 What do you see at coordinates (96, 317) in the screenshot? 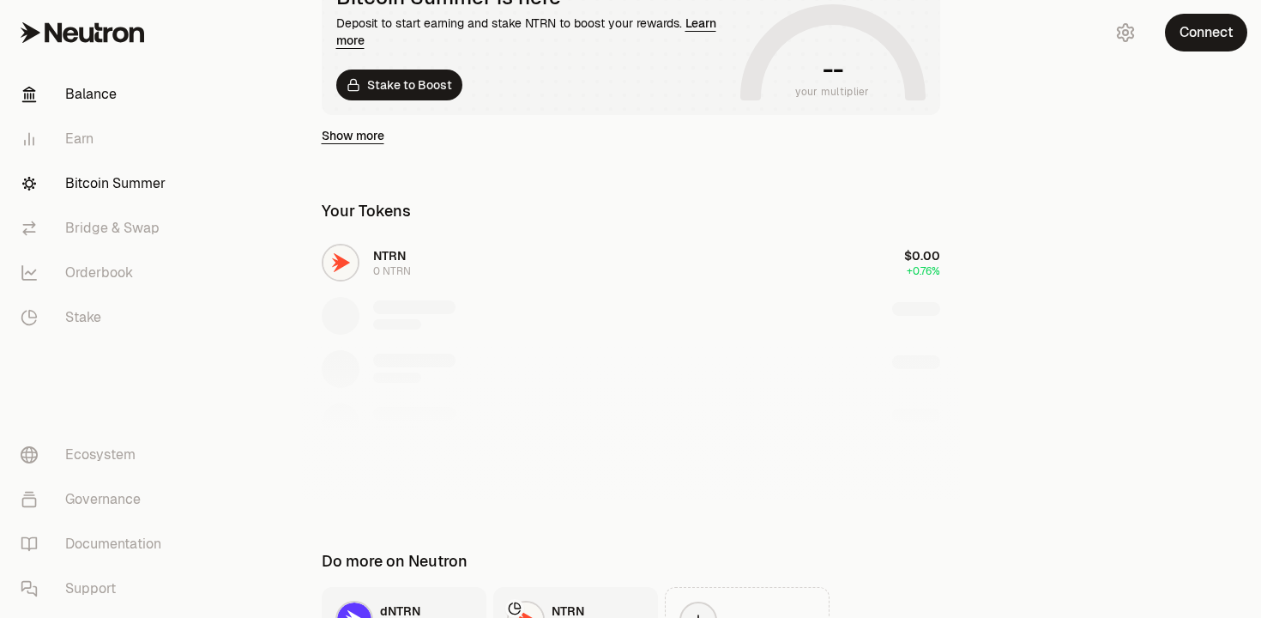
I see `a: Stake` at bounding box center [96, 317].